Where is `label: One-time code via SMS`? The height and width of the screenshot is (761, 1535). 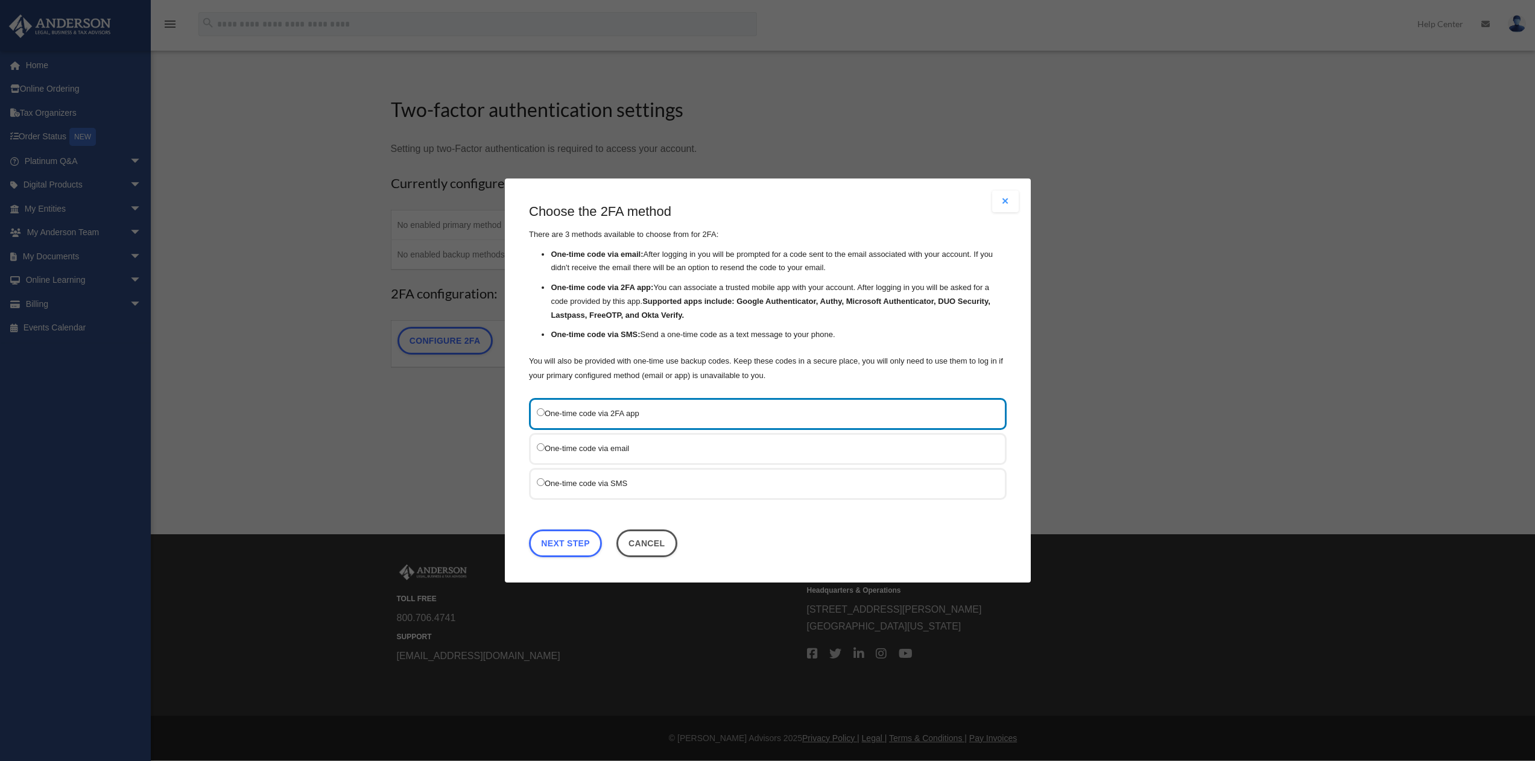 label: One-time code via SMS is located at coordinates (762, 483).